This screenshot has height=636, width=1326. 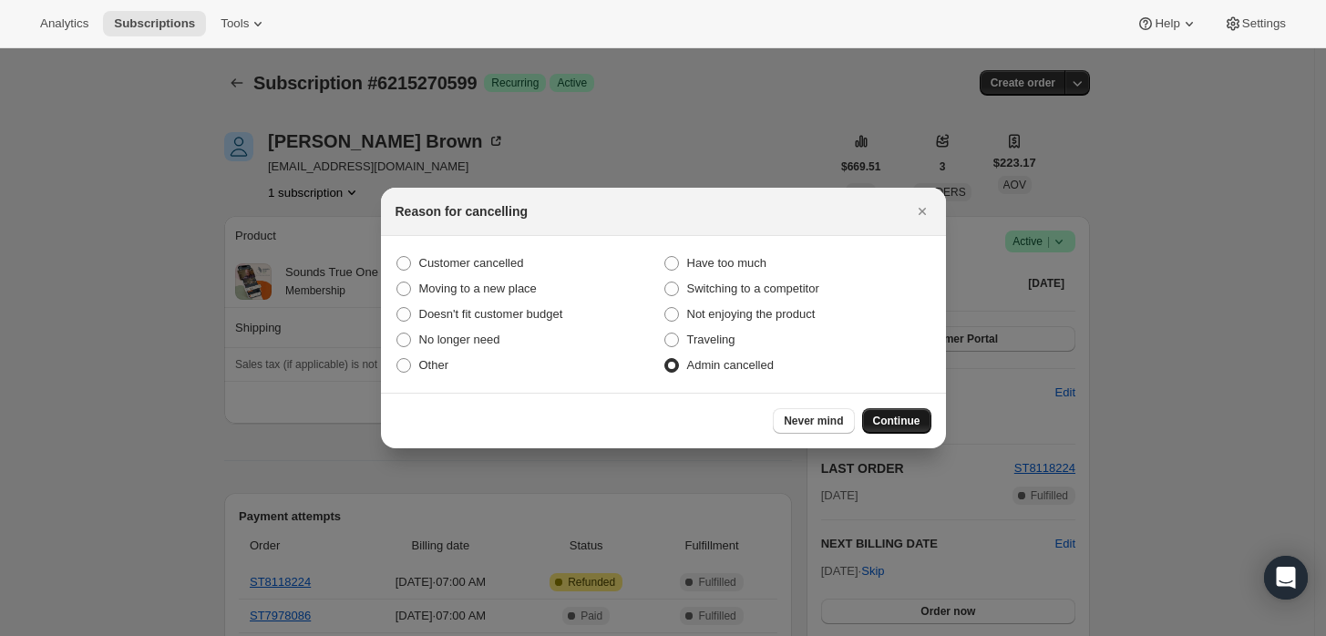 What do you see at coordinates (1167, 24) in the screenshot?
I see `button: Help` at bounding box center [1167, 24].